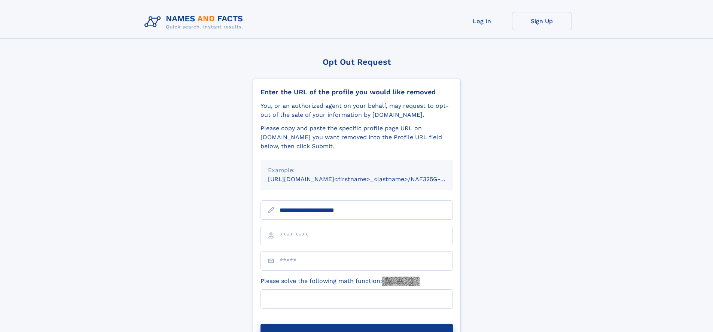  Describe the element at coordinates (357, 92) in the screenshot. I see `div: Enter the URL of the profile you would like removed` at that location.